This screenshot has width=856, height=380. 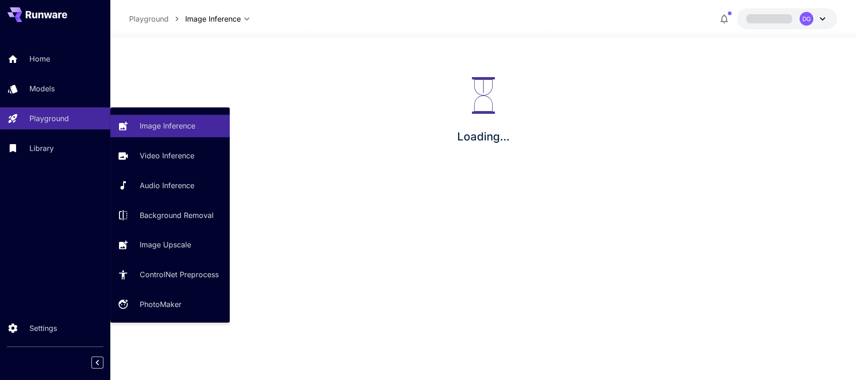 What do you see at coordinates (104, 363) in the screenshot?
I see `div: Collapse sidebar` at bounding box center [104, 363].